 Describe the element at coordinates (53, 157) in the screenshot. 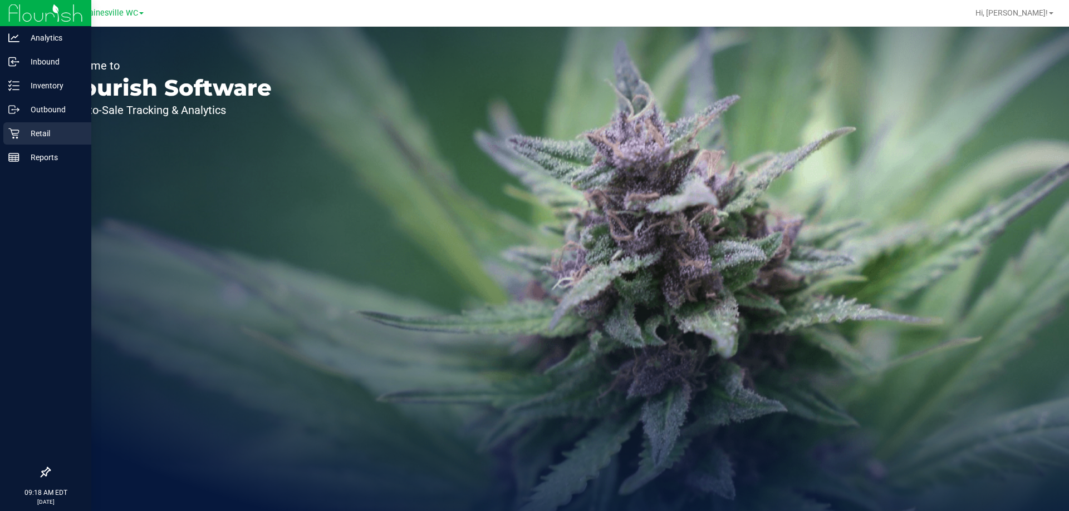

I see `p: Reports` at that location.